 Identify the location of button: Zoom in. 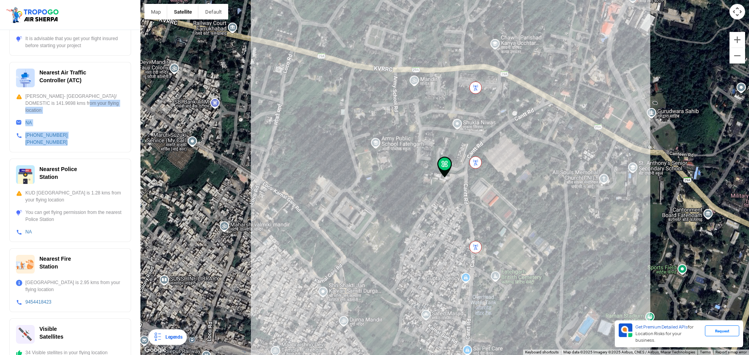
(737, 40).